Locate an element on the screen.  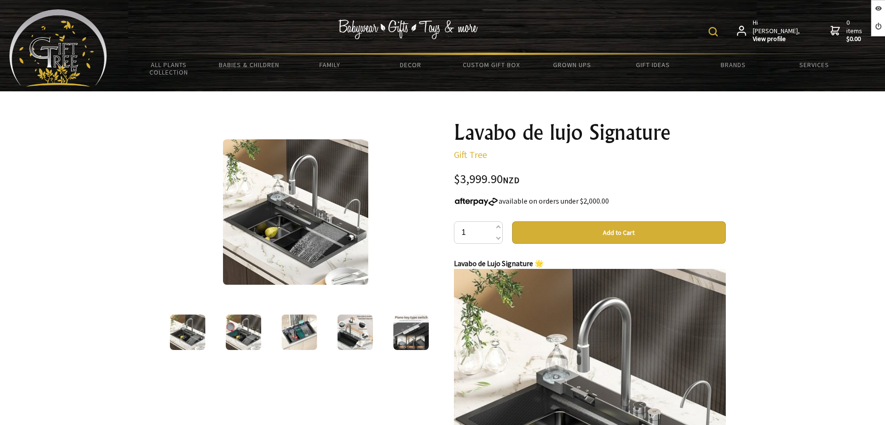
a: All Plants Collection is located at coordinates (169, 68).